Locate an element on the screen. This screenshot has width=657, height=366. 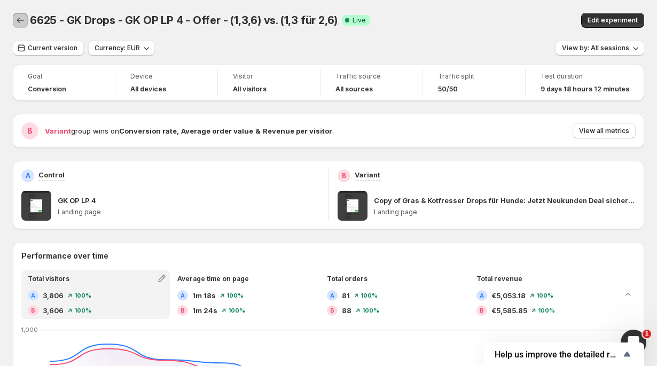
span: 3,606 is located at coordinates (53, 310).